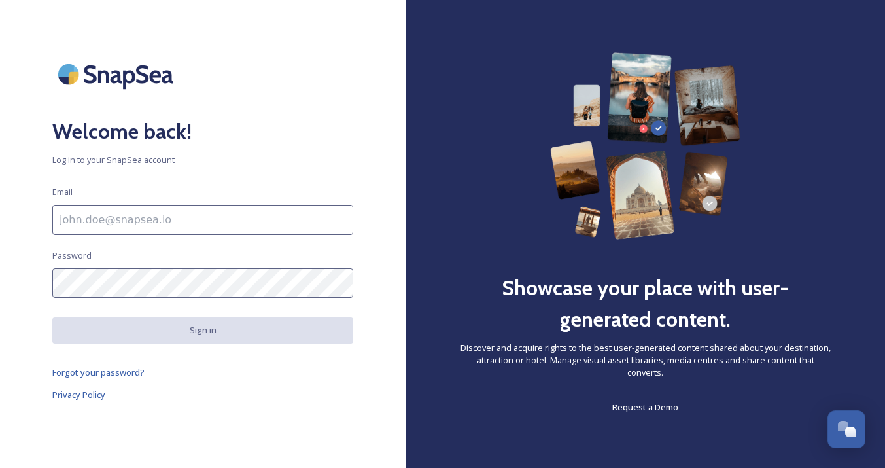 This screenshot has height=468, width=885. I want to click on span: Discover and acquire rights to the best user-generated content shared about your destination, att..., so click(645, 361).